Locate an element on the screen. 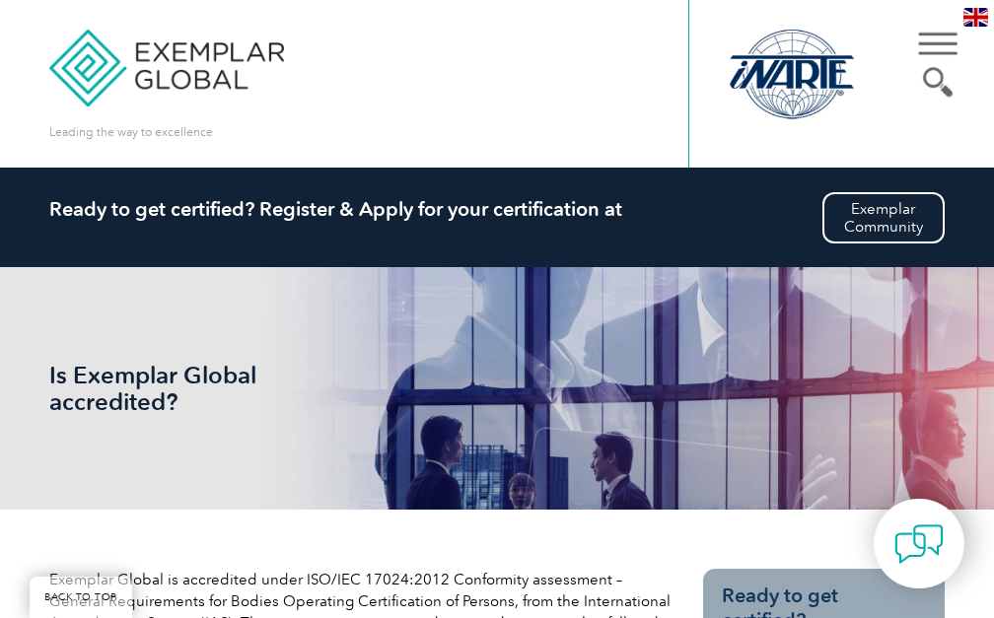 The image size is (994, 618). h1: Is Exemplar Global accredited? is located at coordinates (197, 389).